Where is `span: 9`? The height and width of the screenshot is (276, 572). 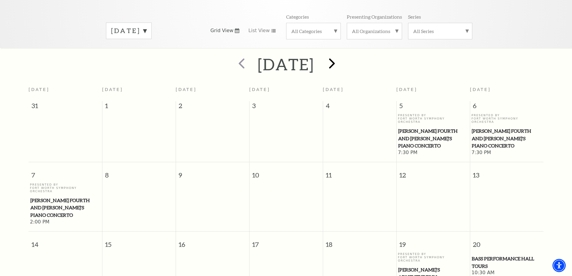 span: 9 is located at coordinates (212, 172).